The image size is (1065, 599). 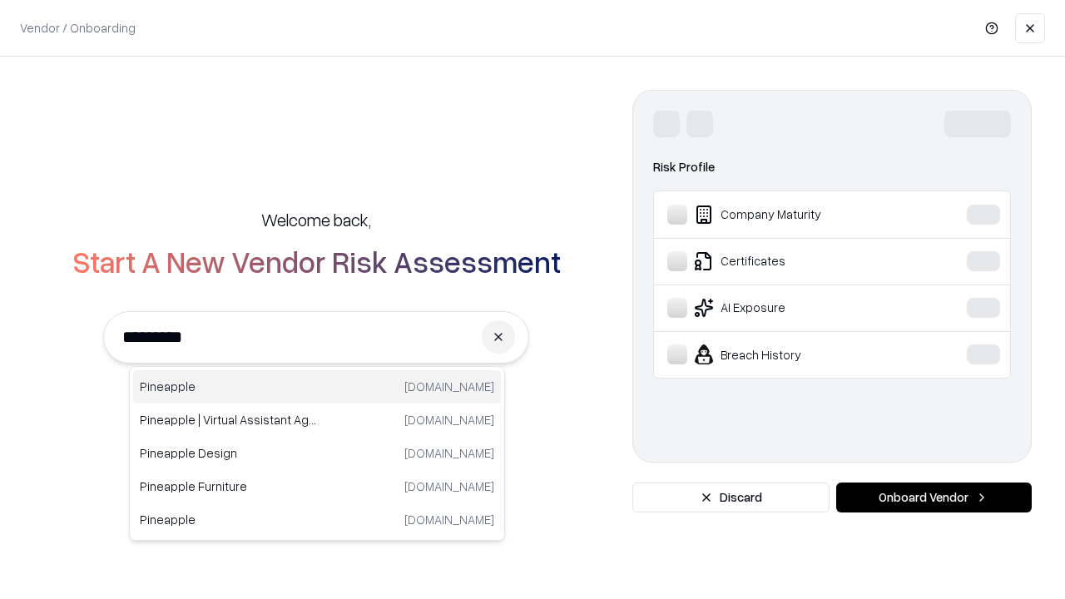 I want to click on div: Suggestions, so click(x=317, y=453).